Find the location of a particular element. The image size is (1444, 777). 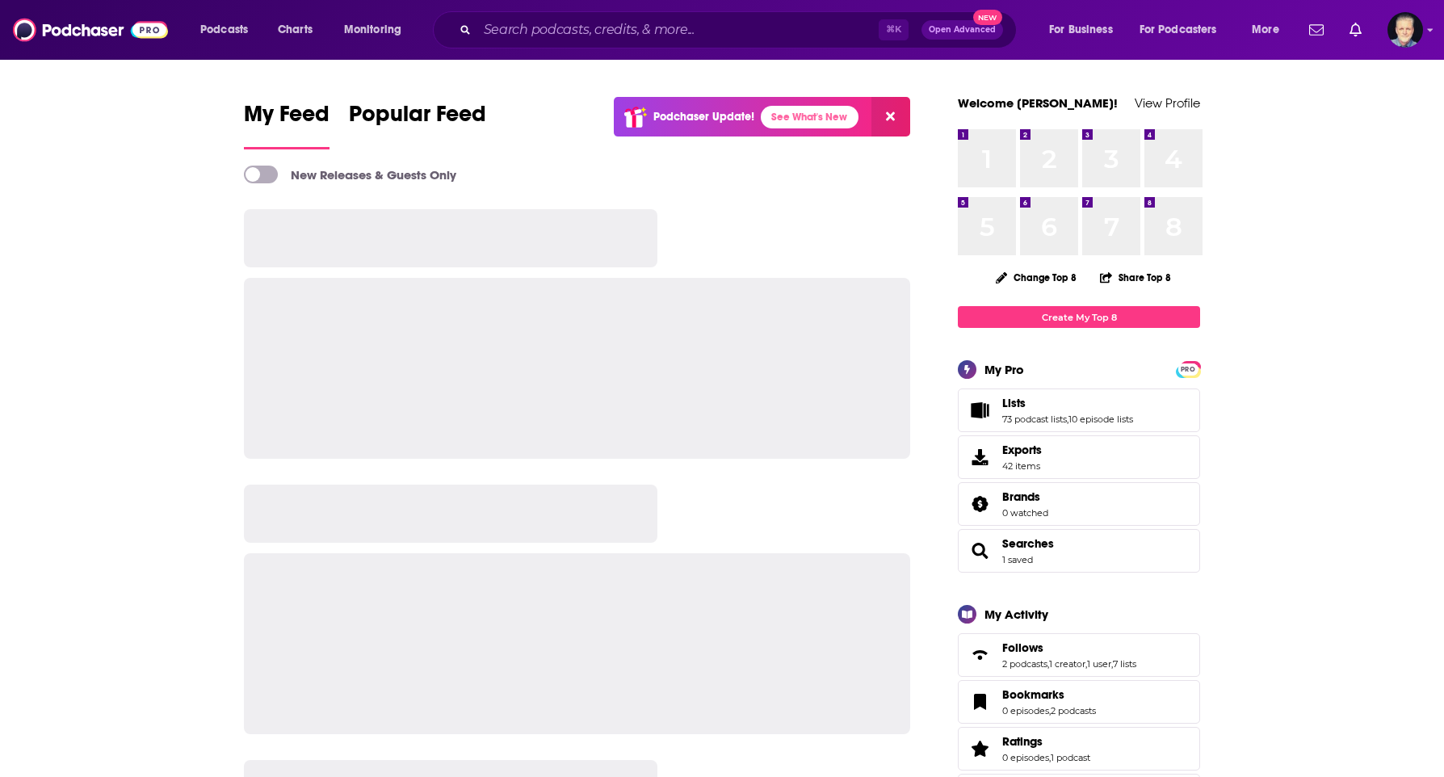

img: User Profile is located at coordinates (1406, 30).